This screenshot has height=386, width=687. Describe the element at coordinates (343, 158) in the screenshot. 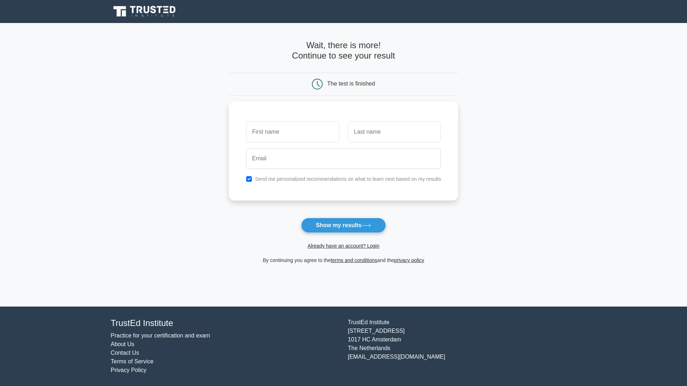

I see `input: Email` at that location.